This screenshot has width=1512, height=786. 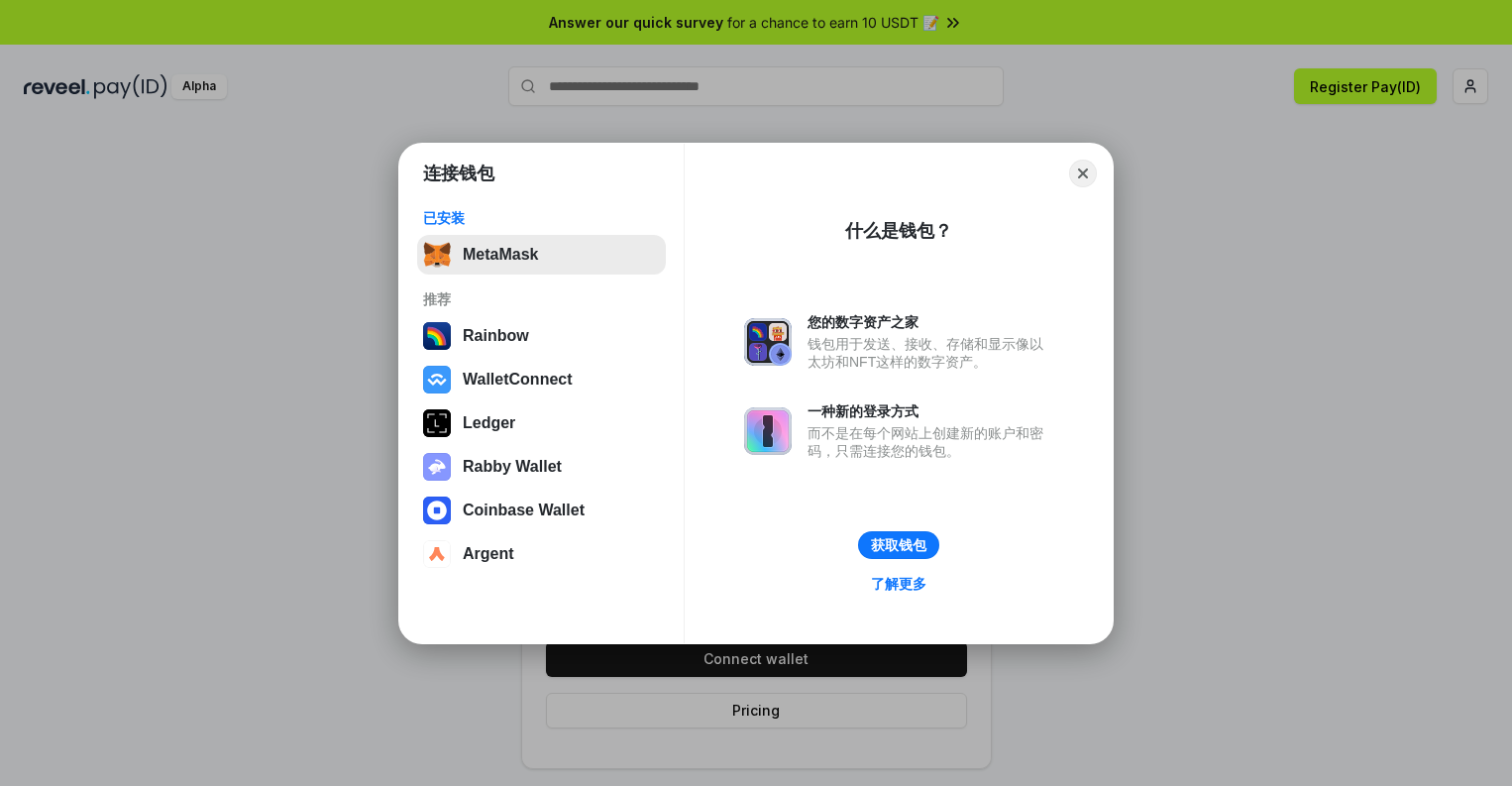 What do you see at coordinates (899, 545) in the screenshot?
I see `div: 获取钱包` at bounding box center [899, 545].